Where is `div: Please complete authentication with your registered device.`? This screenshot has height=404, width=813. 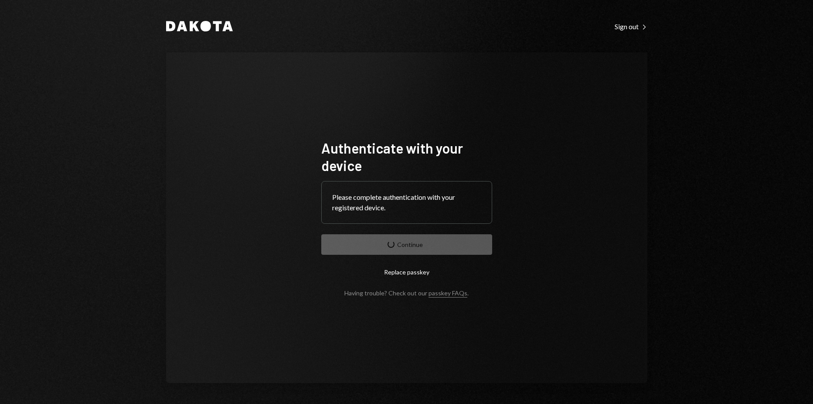
div: Please complete authentication with your registered device. is located at coordinates (407, 202).